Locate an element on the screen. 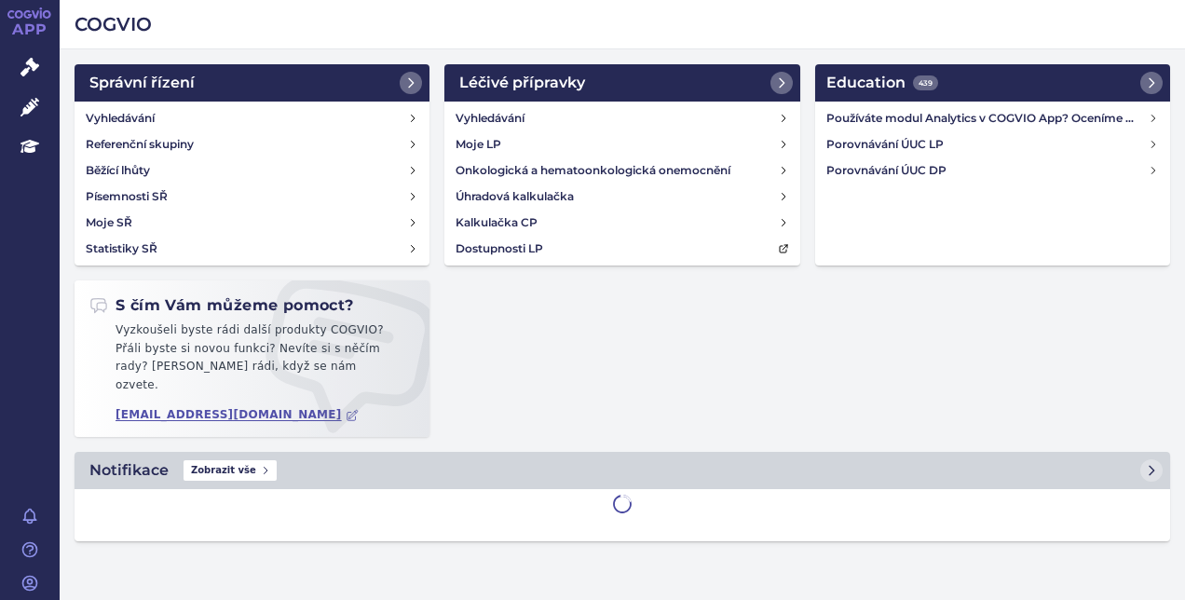 Image resolution: width=1185 pixels, height=600 pixels. a: Moje SŘ is located at coordinates (251, 223).